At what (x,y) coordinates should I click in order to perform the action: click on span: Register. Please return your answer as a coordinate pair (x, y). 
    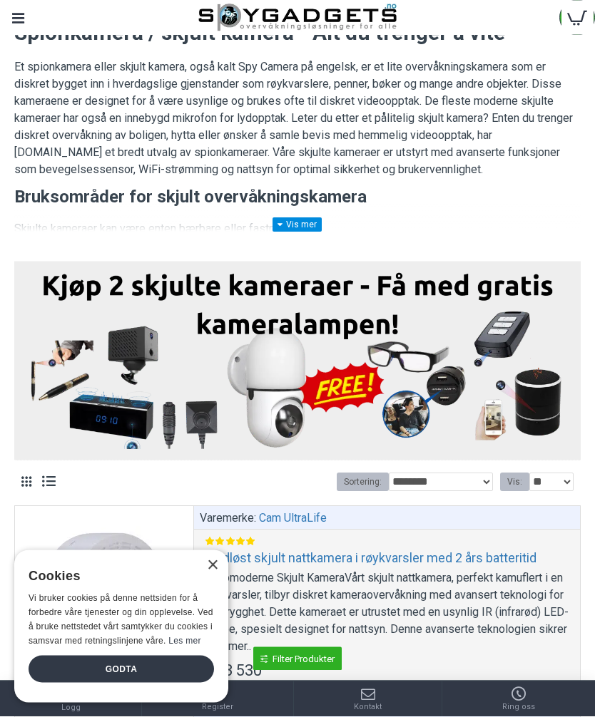
    Looking at the image, I should click on (218, 707).